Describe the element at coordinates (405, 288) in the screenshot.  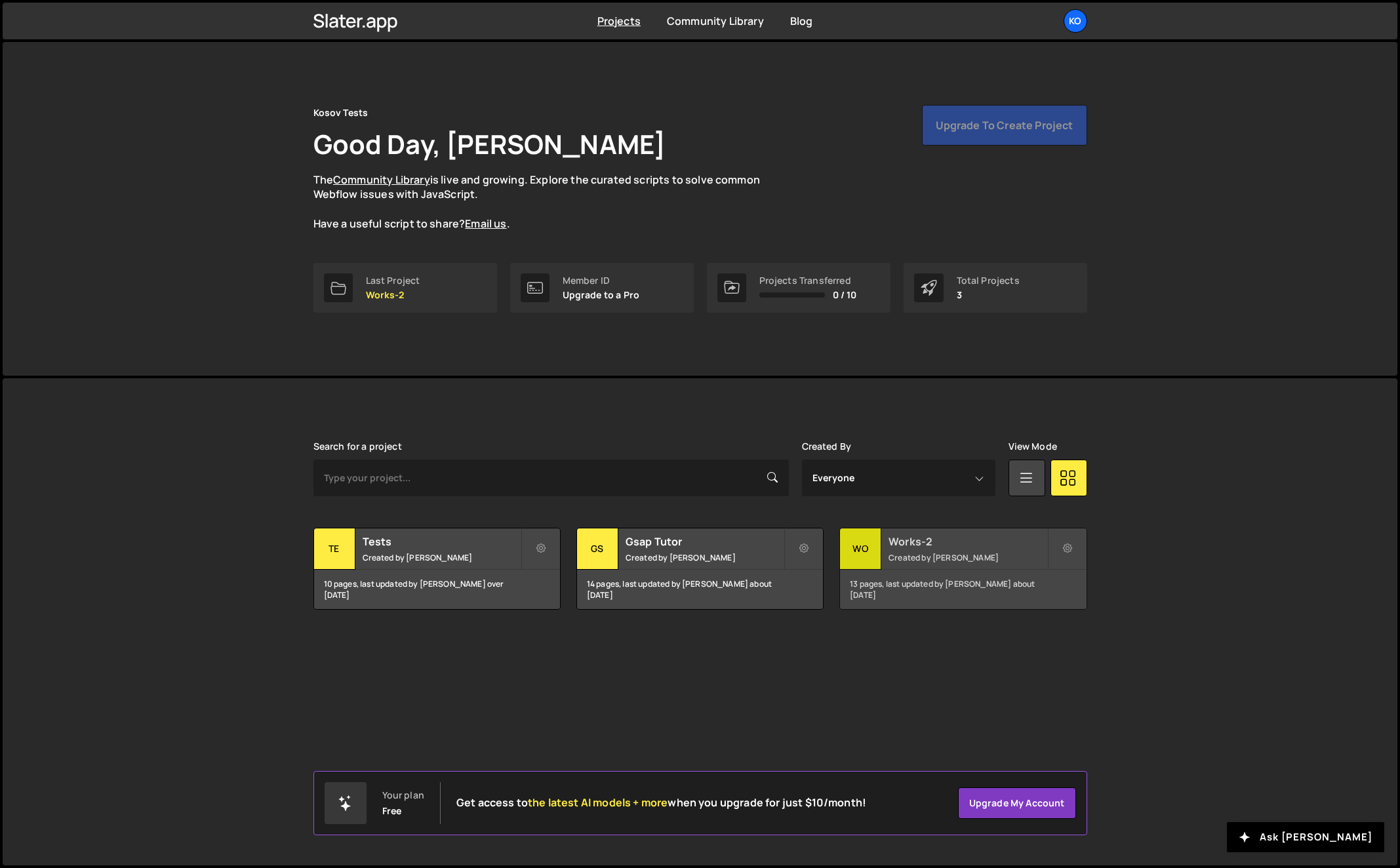
I see `a: Last Project Works-2` at that location.